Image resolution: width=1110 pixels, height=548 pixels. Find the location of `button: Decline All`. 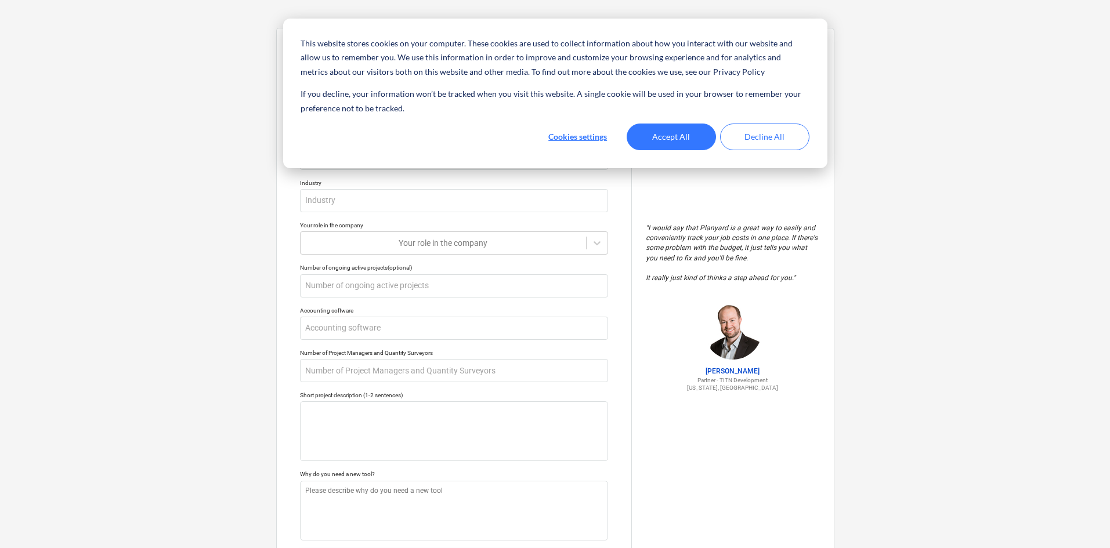

button: Decline All is located at coordinates (765, 137).